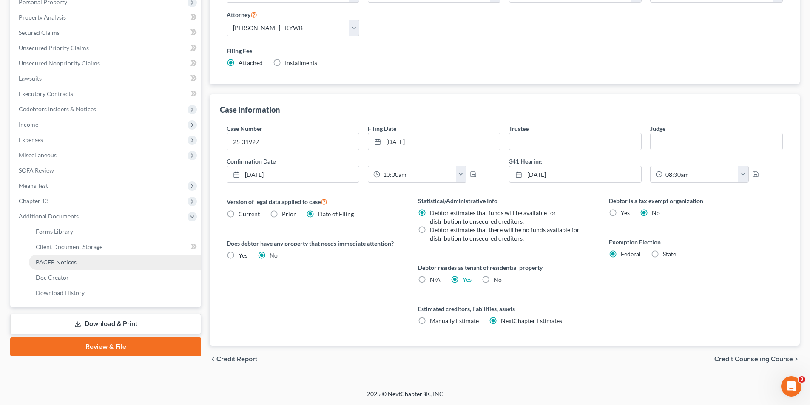  I want to click on a: Executory Contracts, so click(106, 94).